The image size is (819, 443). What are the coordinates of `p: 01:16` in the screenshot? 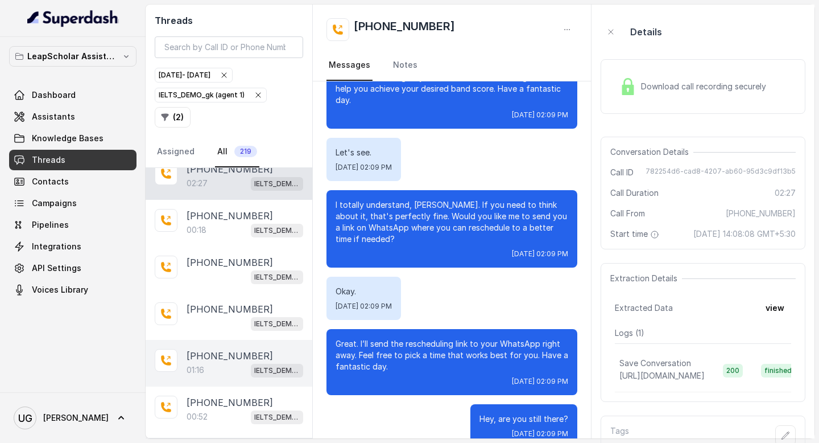 It's located at (195, 370).